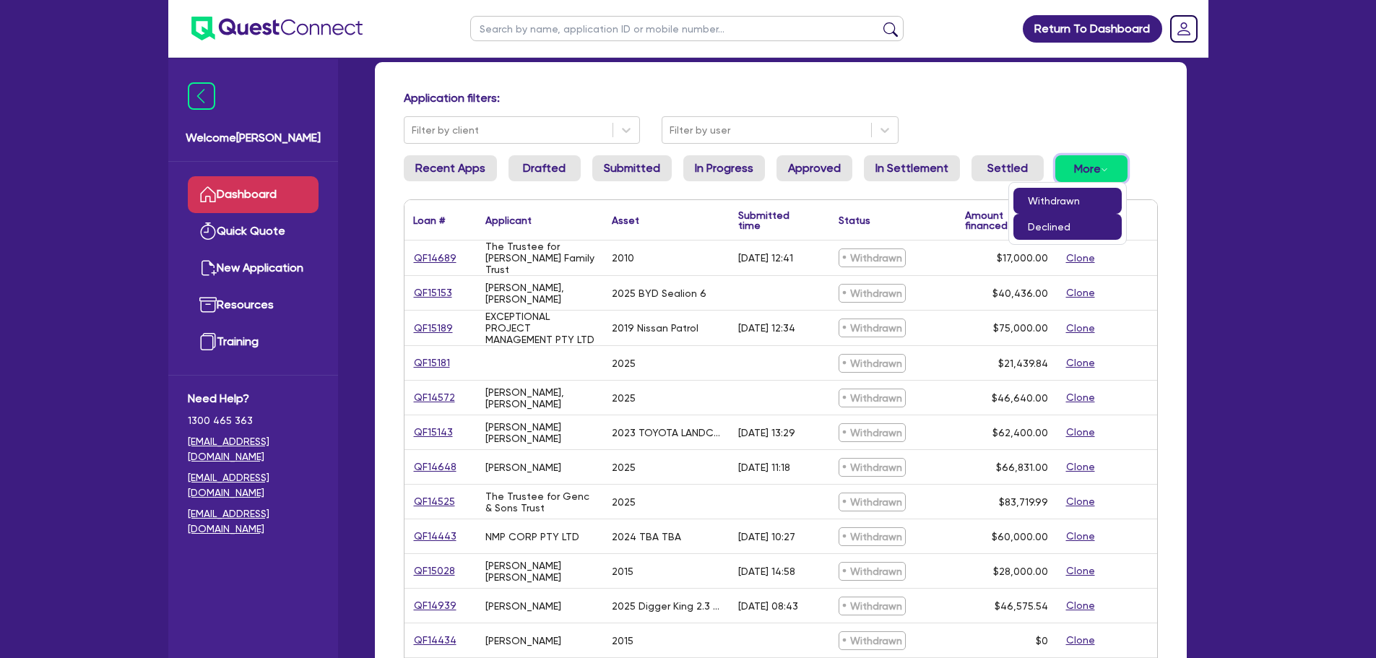 This screenshot has height=658, width=1376. I want to click on div: Amount financed, so click(1006, 220).